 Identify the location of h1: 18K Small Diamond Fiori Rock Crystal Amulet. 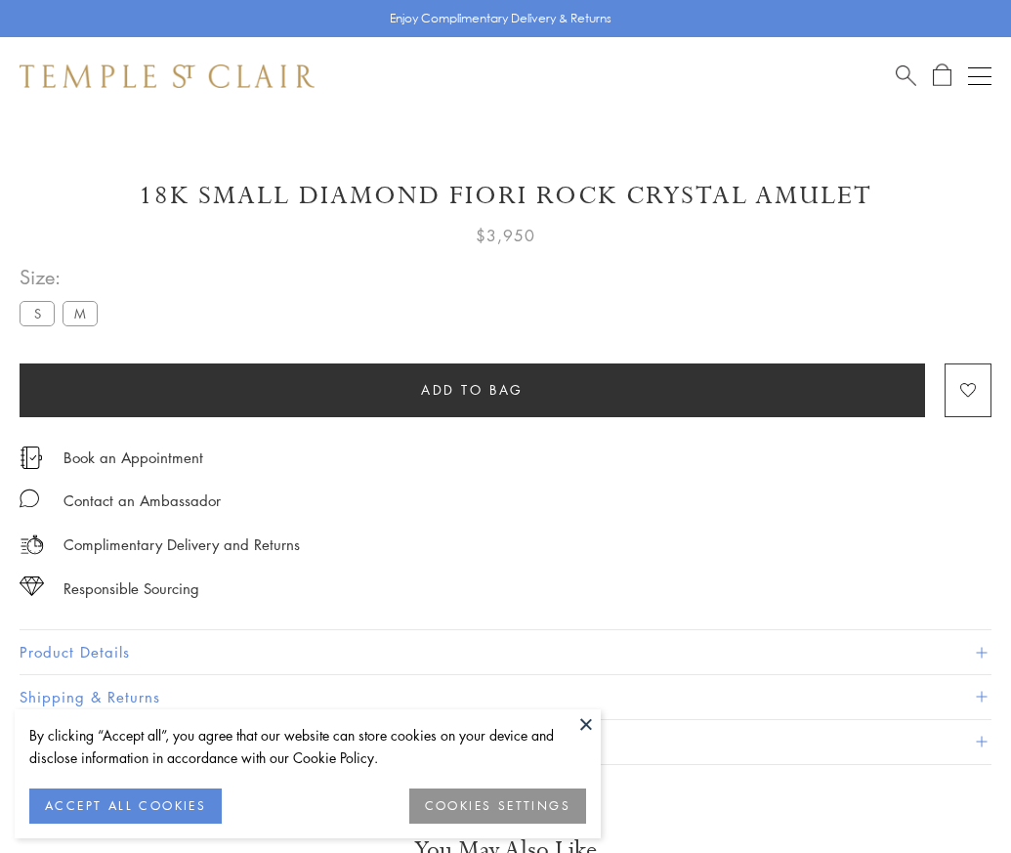
(505, 195).